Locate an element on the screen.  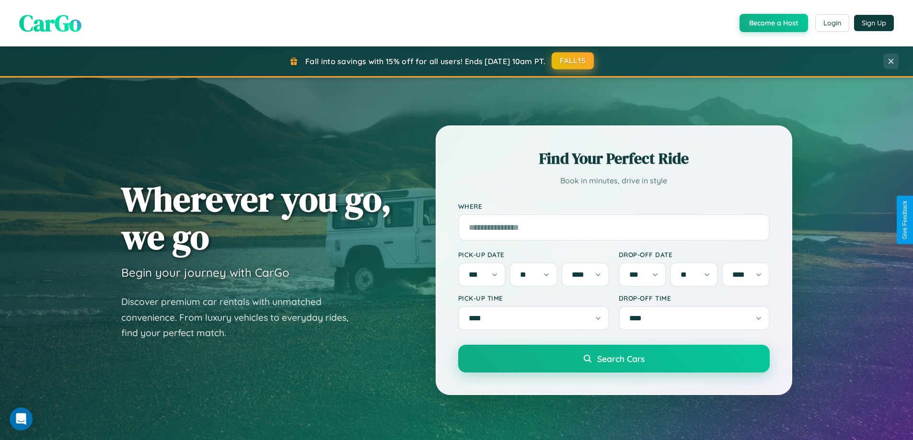
div: Open Intercom Messenger is located at coordinates (21, 419).